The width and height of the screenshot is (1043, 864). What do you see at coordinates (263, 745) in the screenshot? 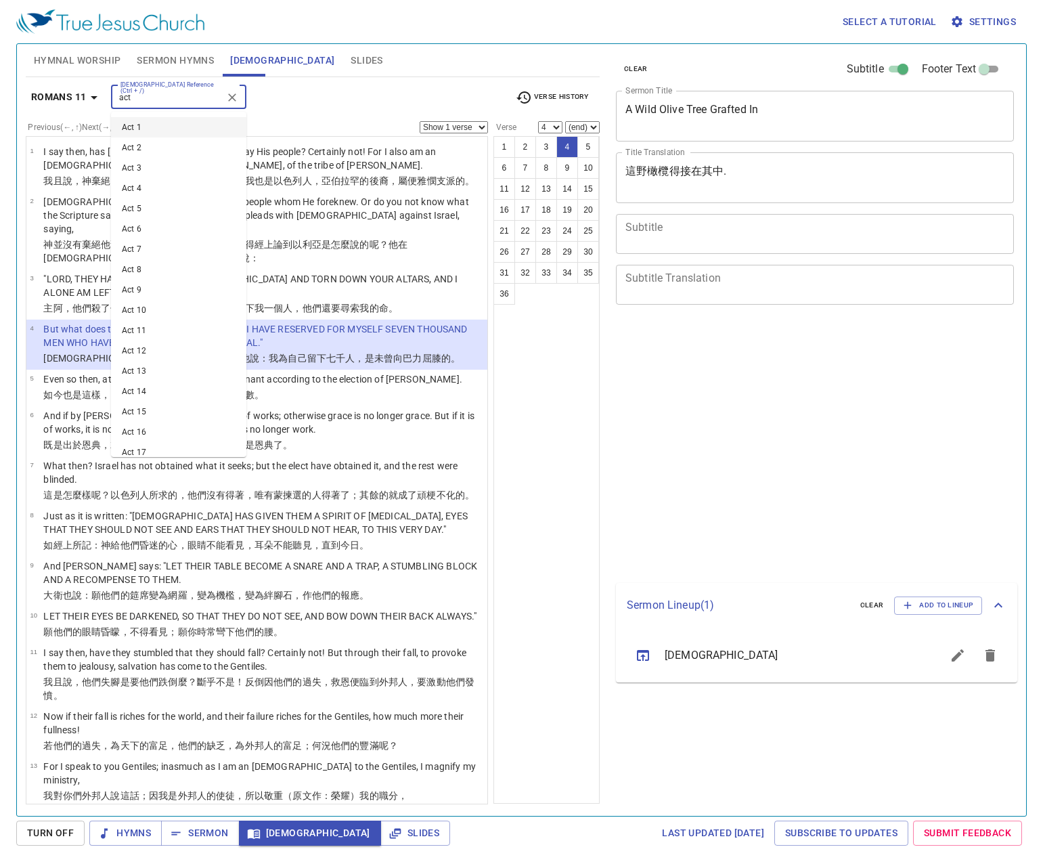
I see `p: 若` at bounding box center [263, 745].